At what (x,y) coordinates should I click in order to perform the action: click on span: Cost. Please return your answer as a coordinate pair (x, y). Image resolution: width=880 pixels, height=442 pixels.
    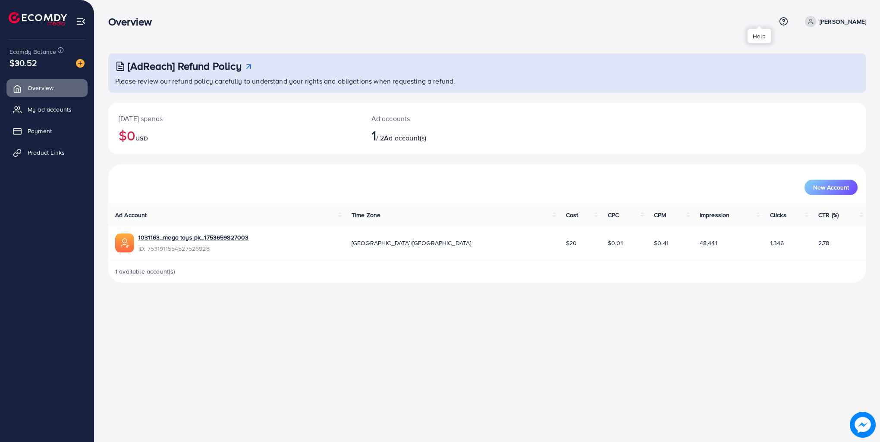
    Looking at the image, I should click on (572, 215).